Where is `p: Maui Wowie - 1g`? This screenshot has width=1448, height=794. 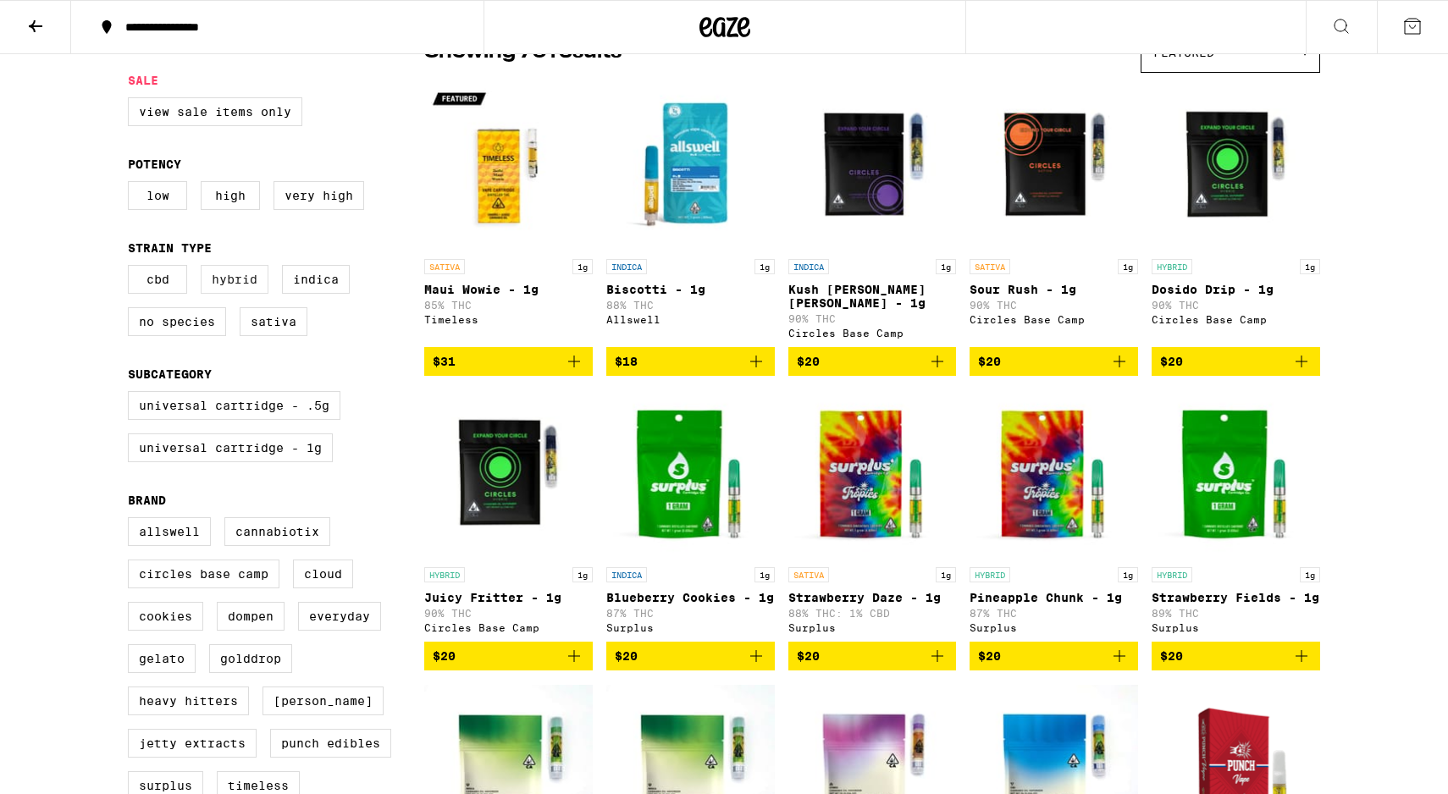
p: Maui Wowie - 1g is located at coordinates (508, 290).